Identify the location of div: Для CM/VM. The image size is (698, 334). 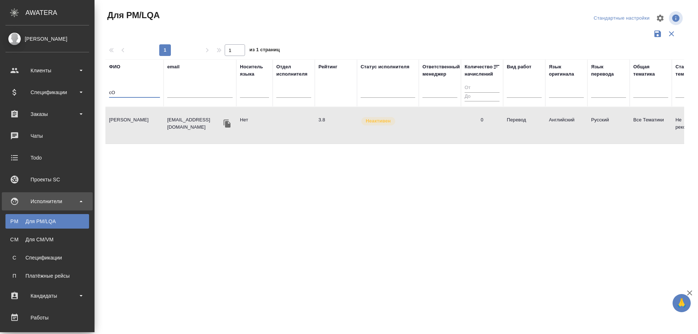
(47, 240).